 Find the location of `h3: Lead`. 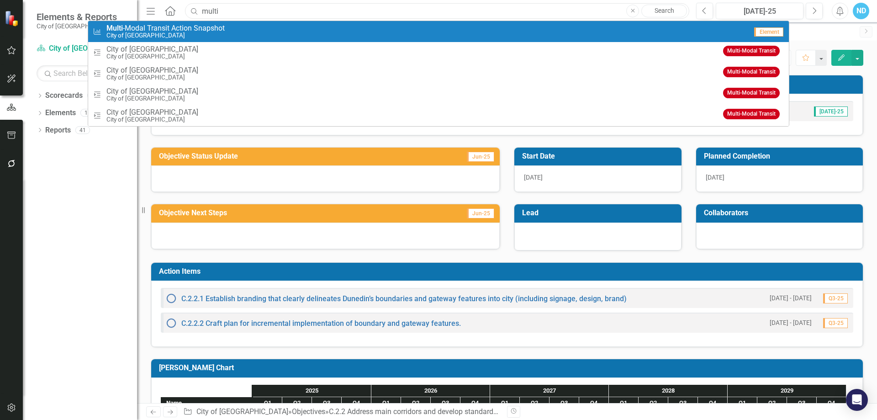

h3: Lead is located at coordinates (599, 213).